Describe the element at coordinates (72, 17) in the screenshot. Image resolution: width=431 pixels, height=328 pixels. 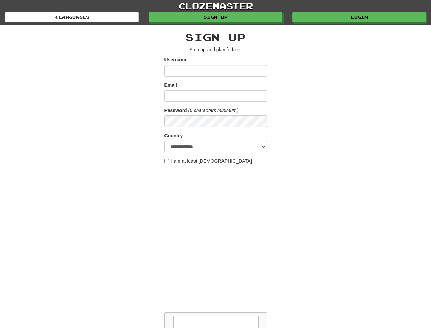
I see `a: Languages` at that location.